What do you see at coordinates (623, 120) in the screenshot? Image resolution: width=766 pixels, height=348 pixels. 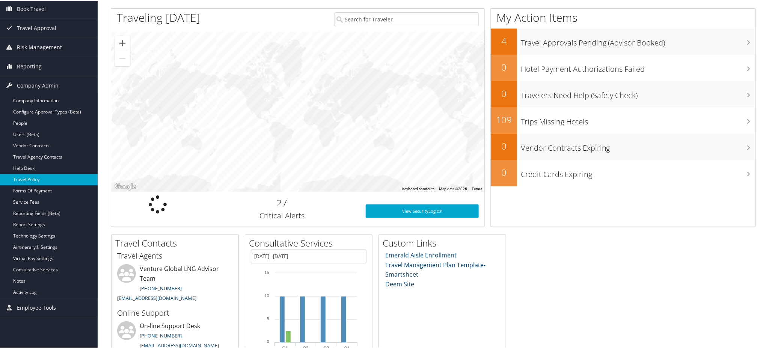 I see `a: 109Trips Missing Hotels` at bounding box center [623, 120].